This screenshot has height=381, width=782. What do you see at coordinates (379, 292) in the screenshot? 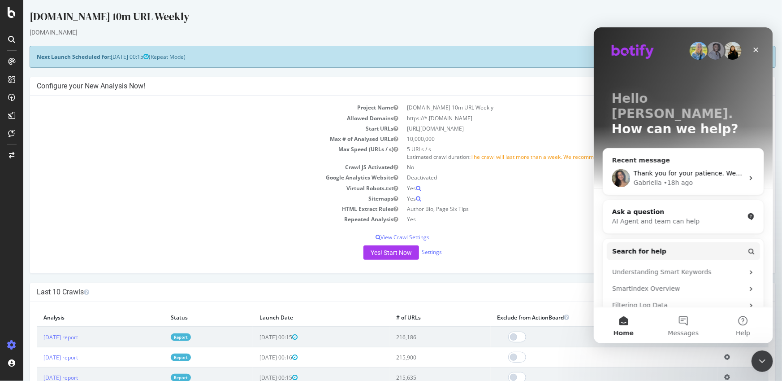
I see `h4: Last 10 Crawls` at bounding box center [379, 292].